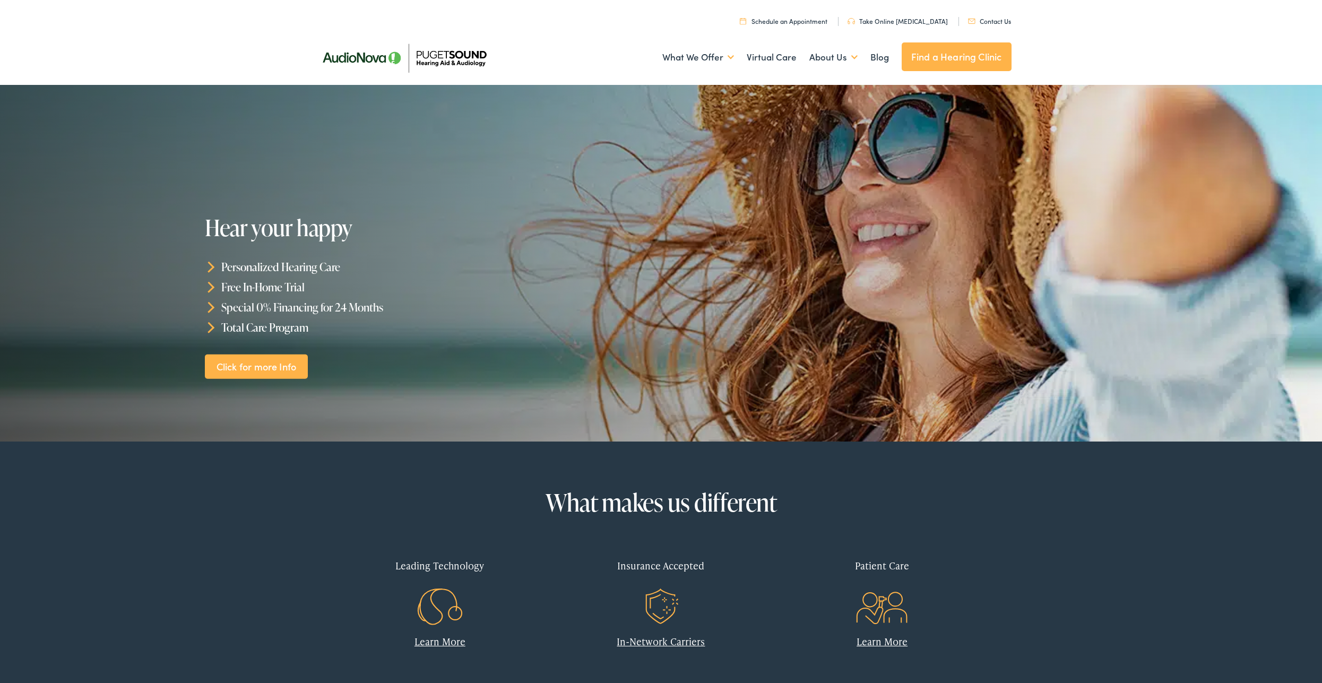 The image size is (1322, 683). What do you see at coordinates (879, 57) in the screenshot?
I see `a: Blog` at bounding box center [879, 57].